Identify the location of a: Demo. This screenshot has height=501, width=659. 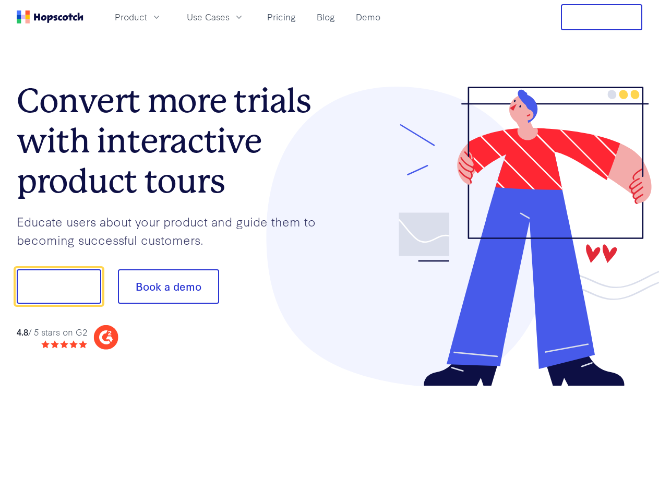
(368, 17).